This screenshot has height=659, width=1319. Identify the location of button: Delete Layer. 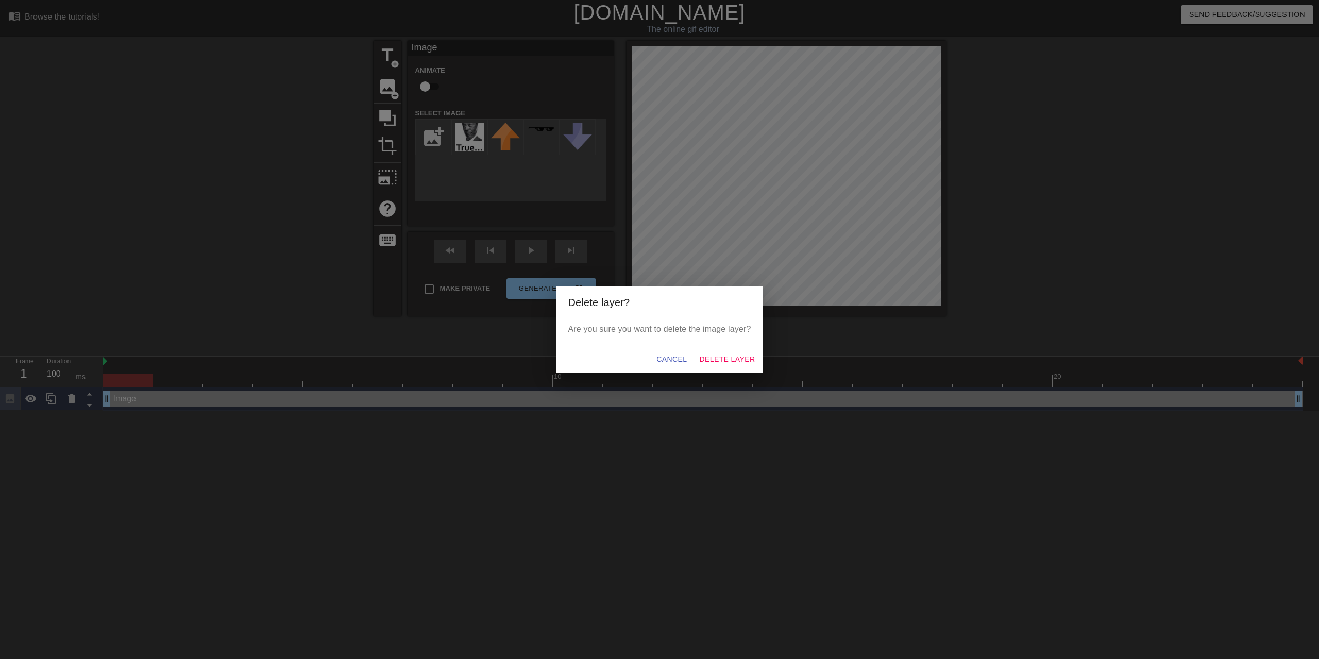
(727, 359).